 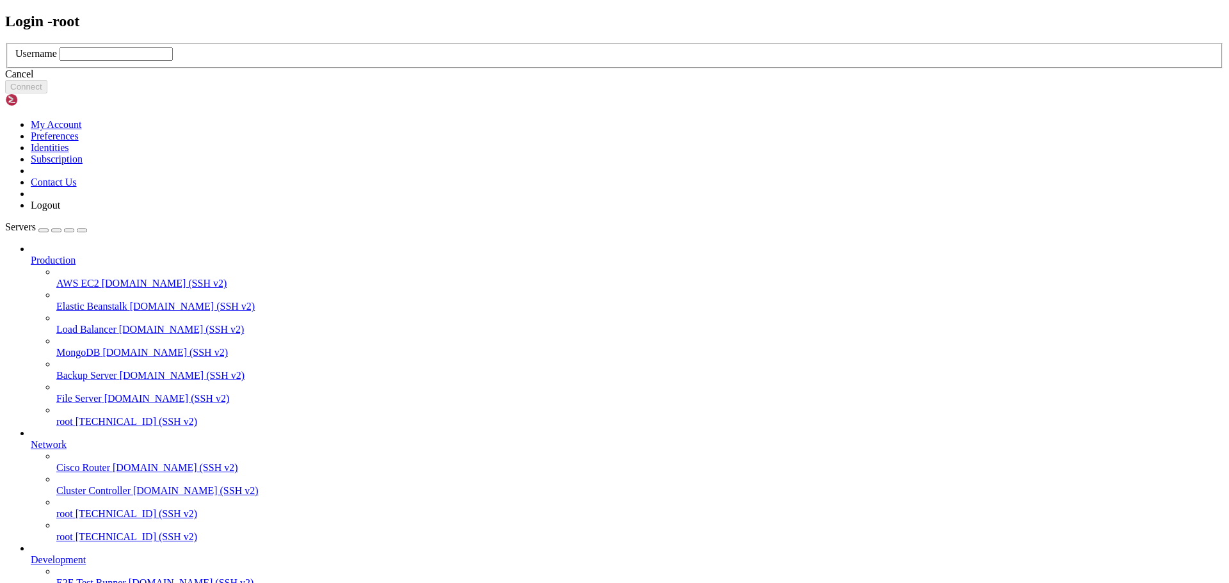 I want to click on a: Network, so click(x=627, y=445).